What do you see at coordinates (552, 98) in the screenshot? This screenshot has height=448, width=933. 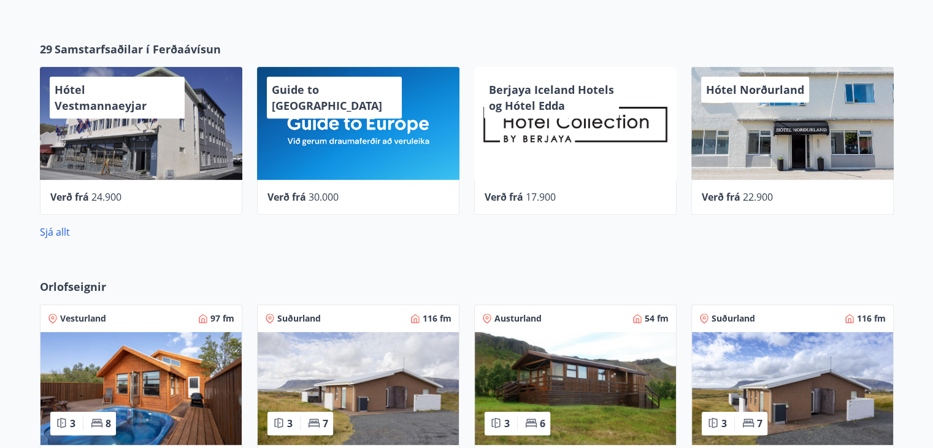 I see `span: Berjaya Iceland Hotels og Hótel Edda` at bounding box center [552, 98].